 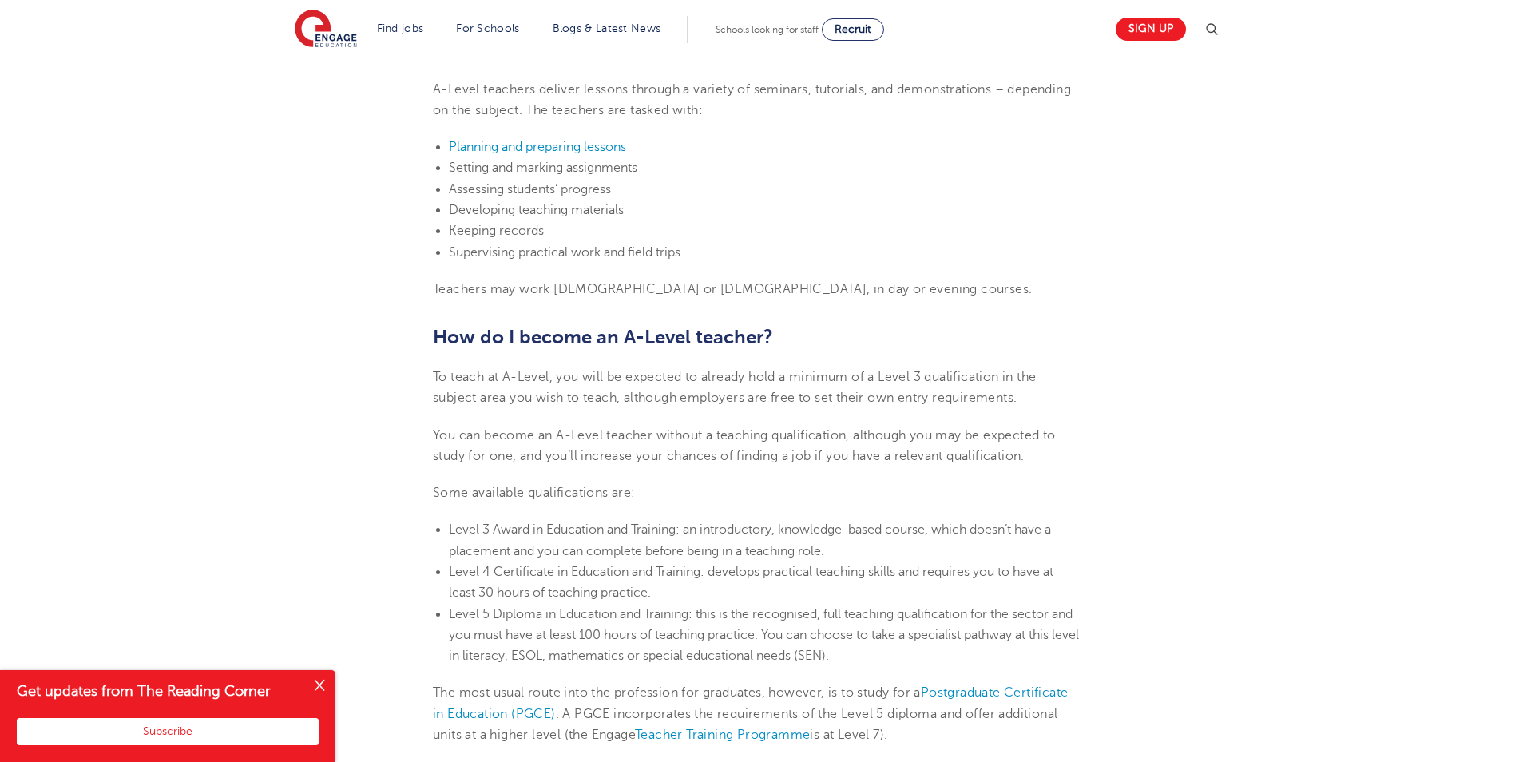 What do you see at coordinates (543, 168) in the screenshot?
I see `span: Setting and marking assignments` at bounding box center [543, 168].